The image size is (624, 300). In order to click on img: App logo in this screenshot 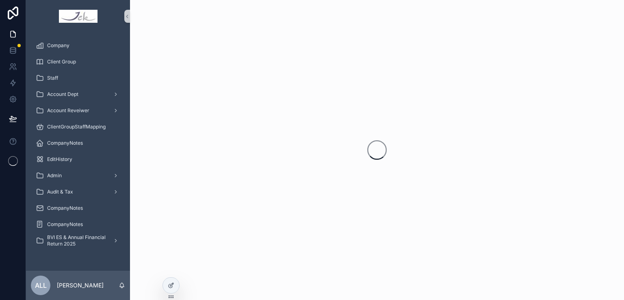, I will do `click(78, 16)`.